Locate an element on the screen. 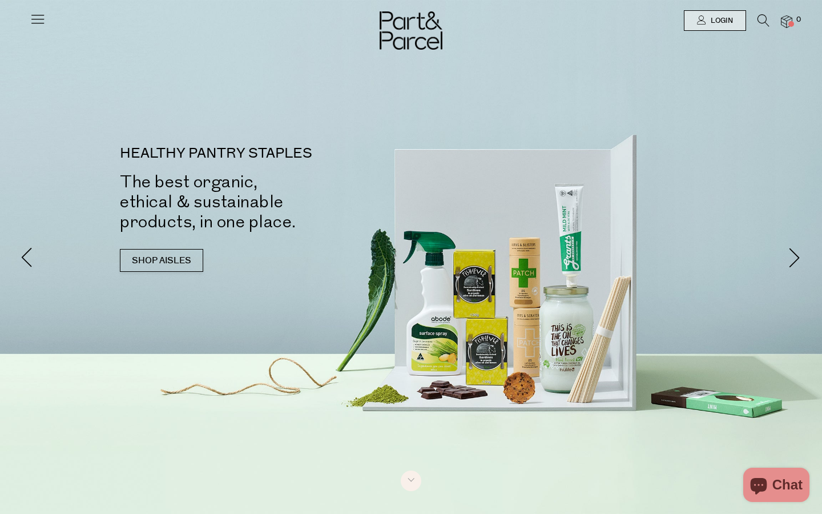  p: HEALTHY PANTRY STAPLES is located at coordinates (274, 154).